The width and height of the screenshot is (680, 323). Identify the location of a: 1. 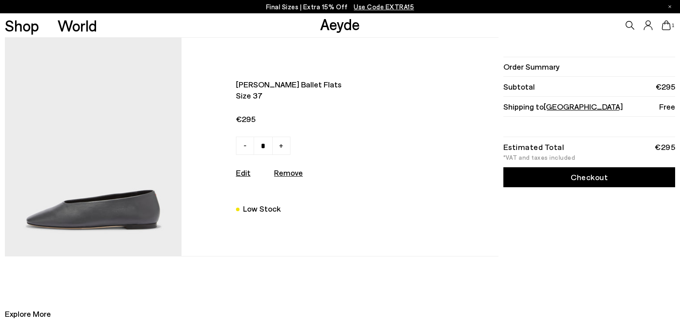
(667, 25).